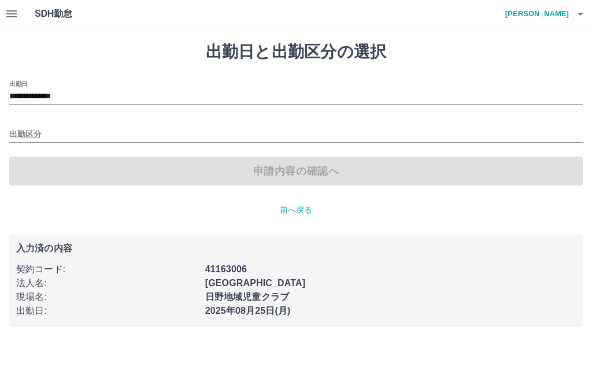 Image resolution: width=592 pixels, height=378 pixels. Describe the element at coordinates (248, 310) in the screenshot. I see `b: 2025年08月25日(月)` at that location.